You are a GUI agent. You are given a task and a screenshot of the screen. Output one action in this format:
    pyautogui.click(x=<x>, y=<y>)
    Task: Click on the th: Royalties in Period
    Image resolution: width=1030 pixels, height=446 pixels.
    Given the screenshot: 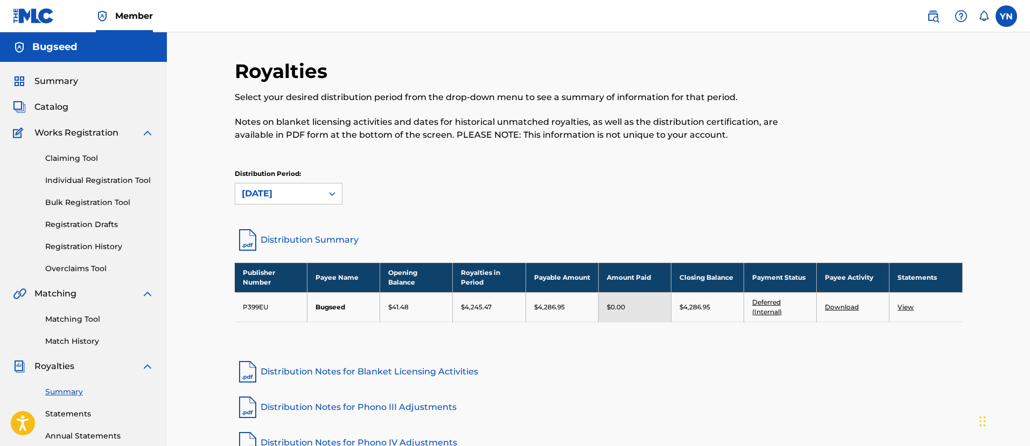 What is the action you would take?
    pyautogui.click(x=489, y=277)
    